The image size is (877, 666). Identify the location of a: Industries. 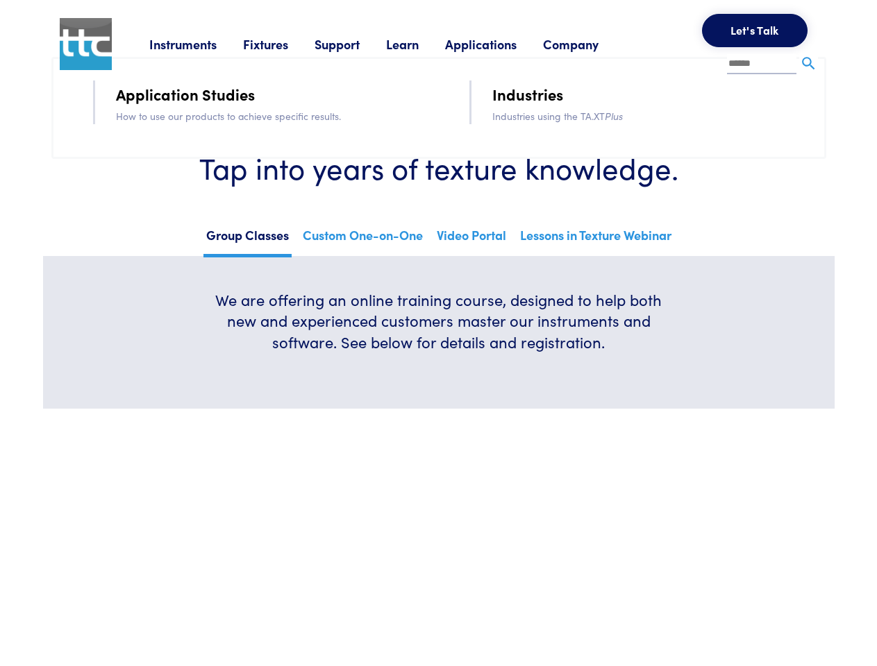
(528, 94).